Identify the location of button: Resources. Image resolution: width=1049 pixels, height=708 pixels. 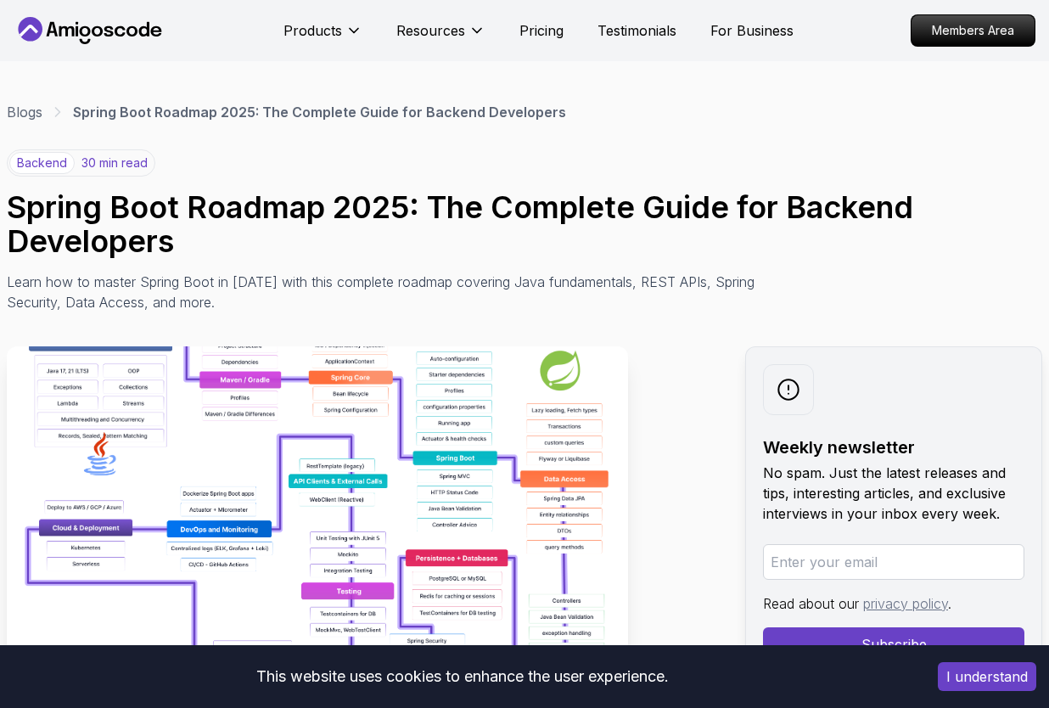
(440, 37).